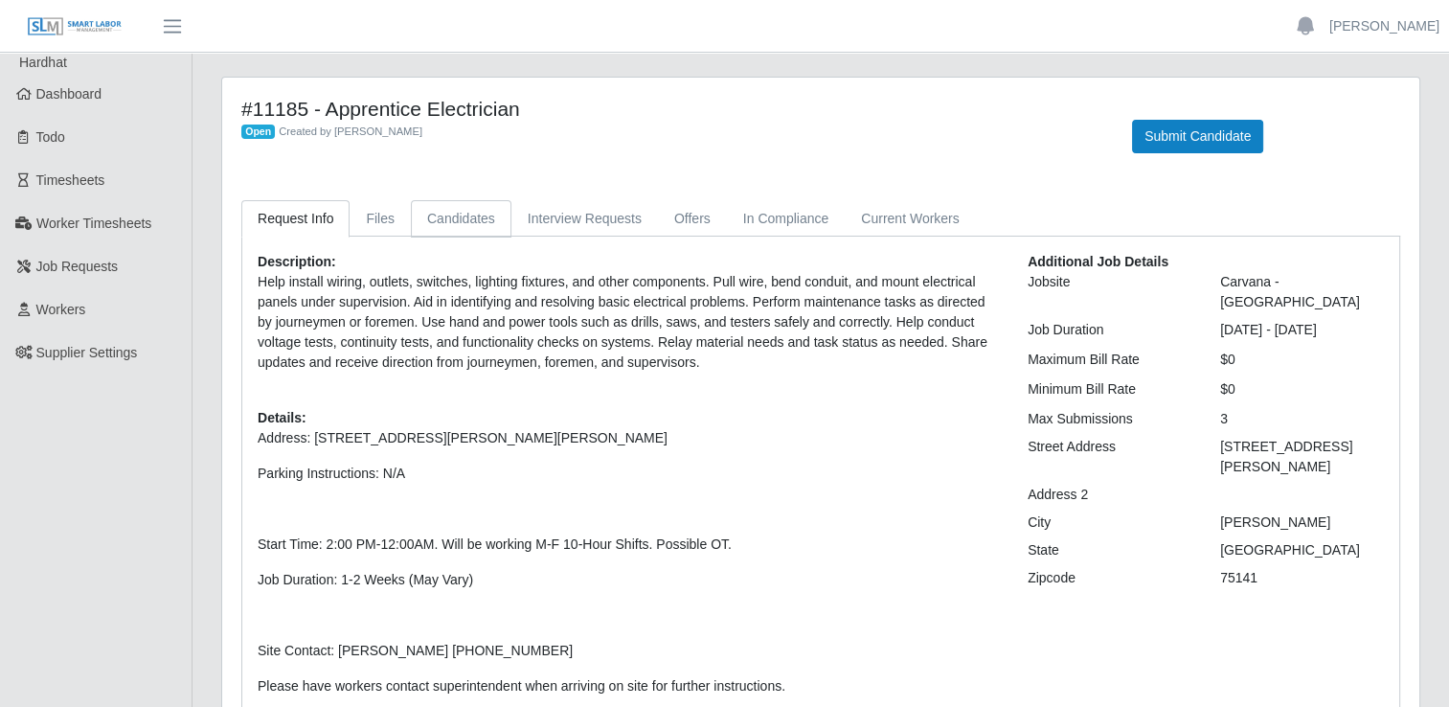 The image size is (1449, 707). I want to click on a: Current Workers, so click(910, 218).